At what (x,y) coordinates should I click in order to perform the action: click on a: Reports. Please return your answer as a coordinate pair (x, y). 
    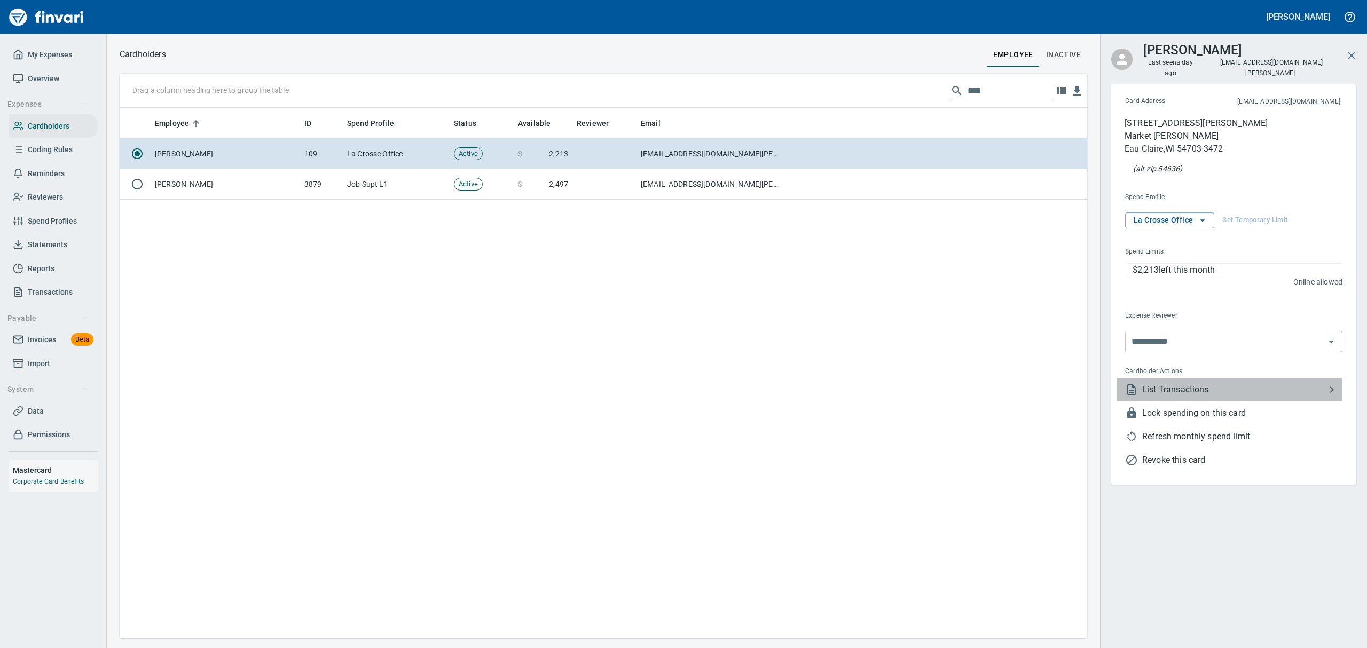
    Looking at the image, I should click on (53, 269).